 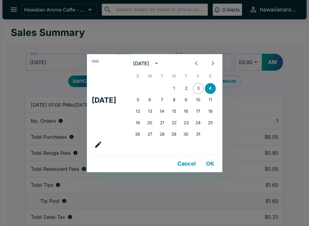 I want to click on button: 19, so click(x=138, y=123).